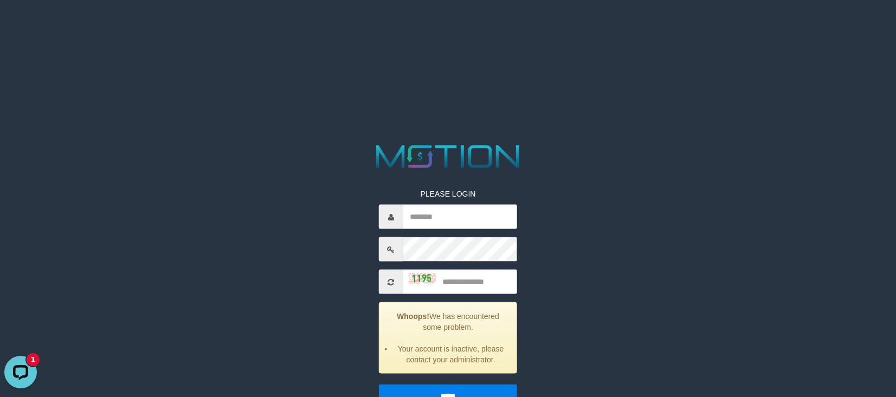 The height and width of the screenshot is (397, 896). Describe the element at coordinates (33, 8) in the screenshot. I see `div: new message indicator` at that location.